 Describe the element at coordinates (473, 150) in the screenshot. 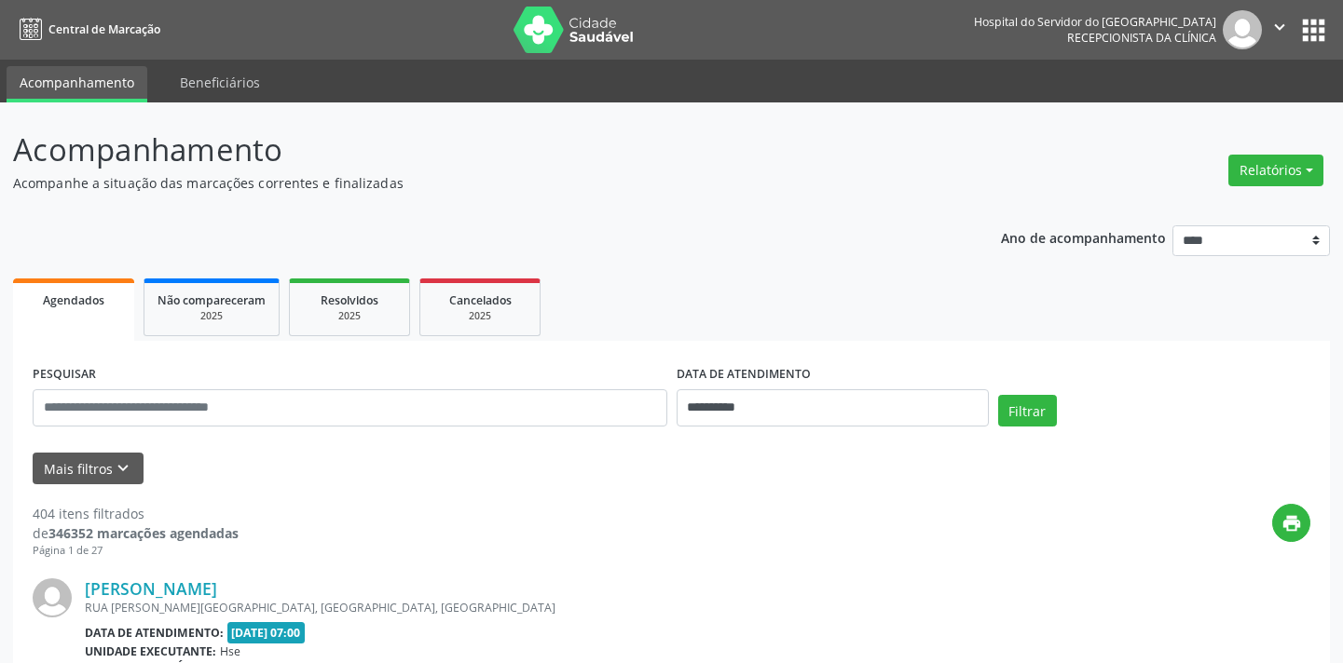

I see `p: Acompanhamento` at that location.